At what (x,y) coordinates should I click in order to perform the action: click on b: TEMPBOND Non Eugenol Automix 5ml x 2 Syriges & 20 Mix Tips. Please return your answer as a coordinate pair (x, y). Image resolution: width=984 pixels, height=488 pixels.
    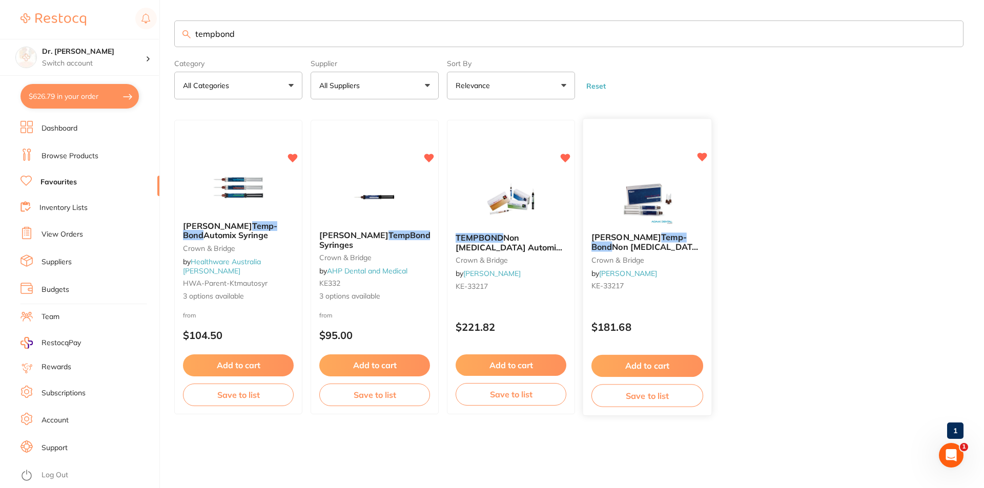
    Looking at the image, I should click on (511, 242).